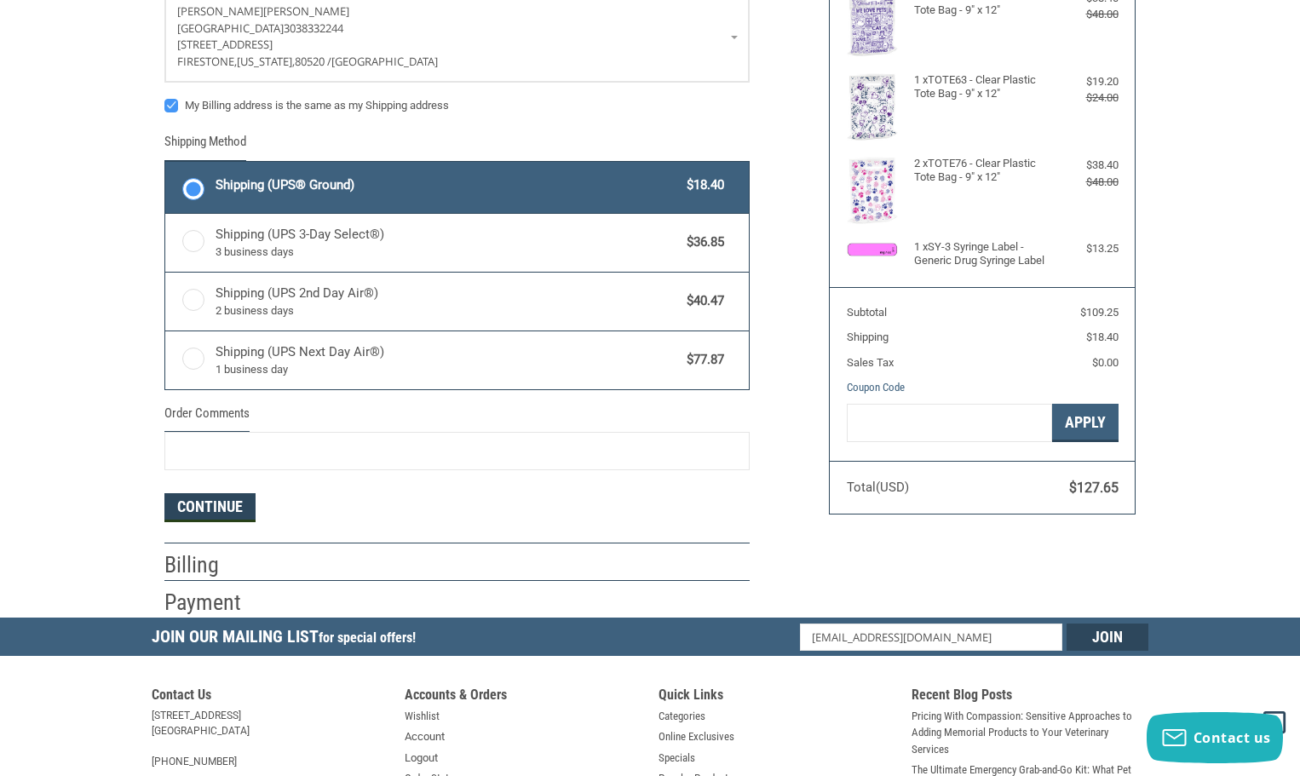 The height and width of the screenshot is (776, 1300). I want to click on span: 3 business days, so click(447, 252).